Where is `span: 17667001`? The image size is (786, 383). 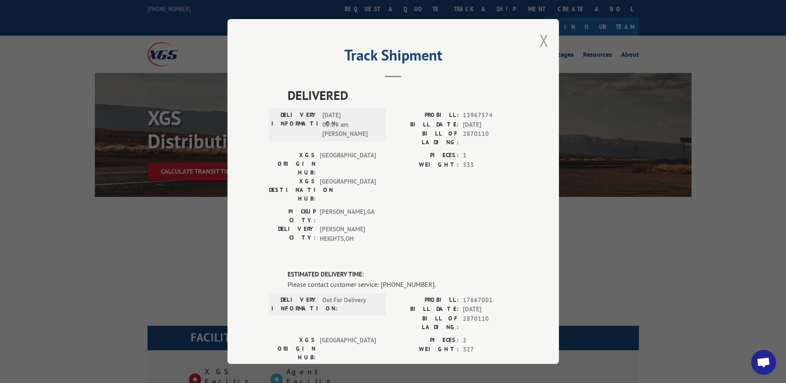
span: 17667001 is located at coordinates (490, 300).